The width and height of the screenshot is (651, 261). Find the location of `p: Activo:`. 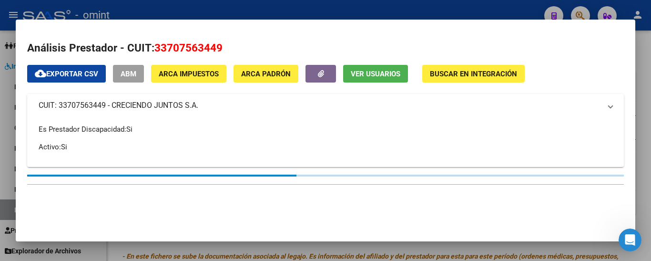

p: Activo: is located at coordinates (325, 147).